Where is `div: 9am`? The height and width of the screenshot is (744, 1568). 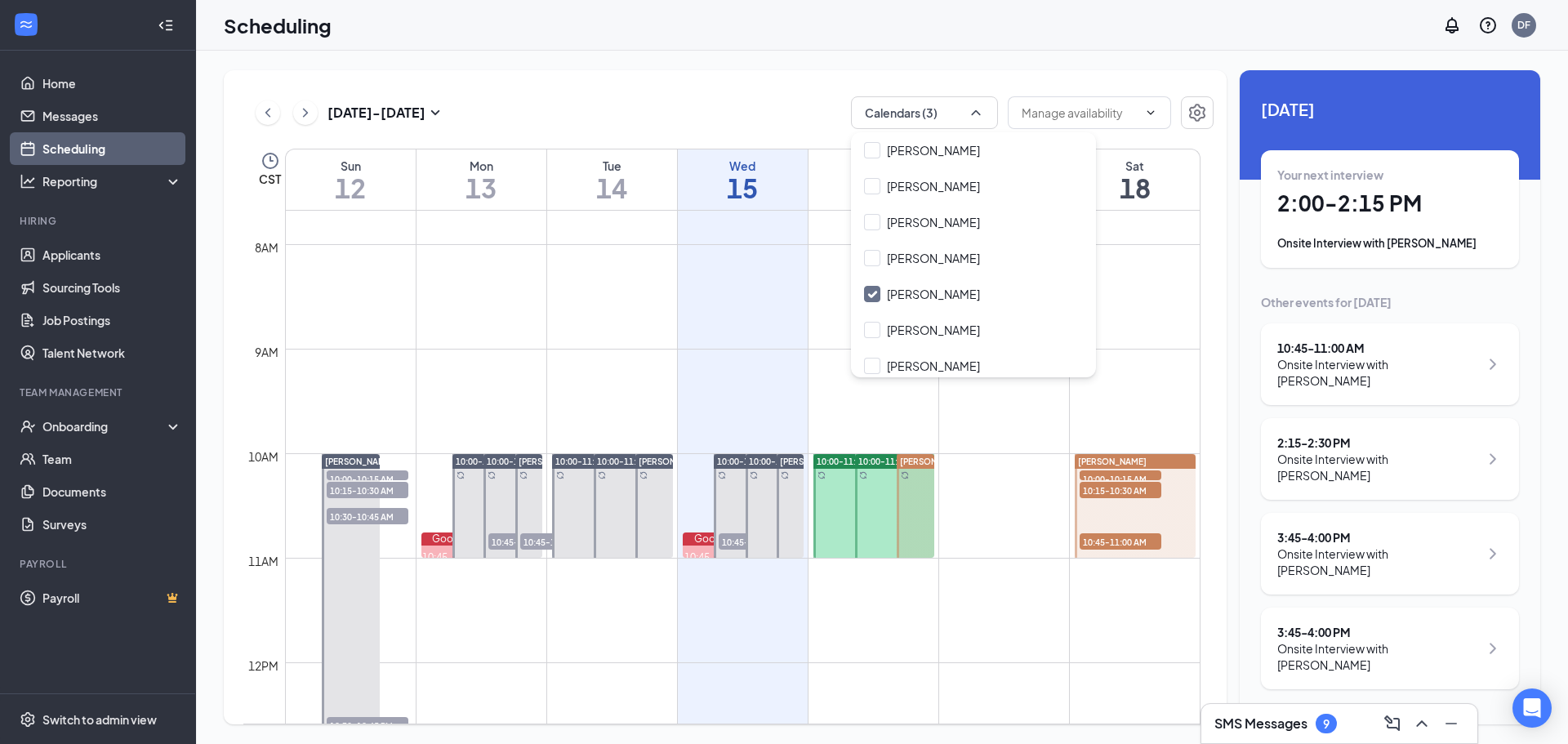 div: 9am is located at coordinates (266, 352).